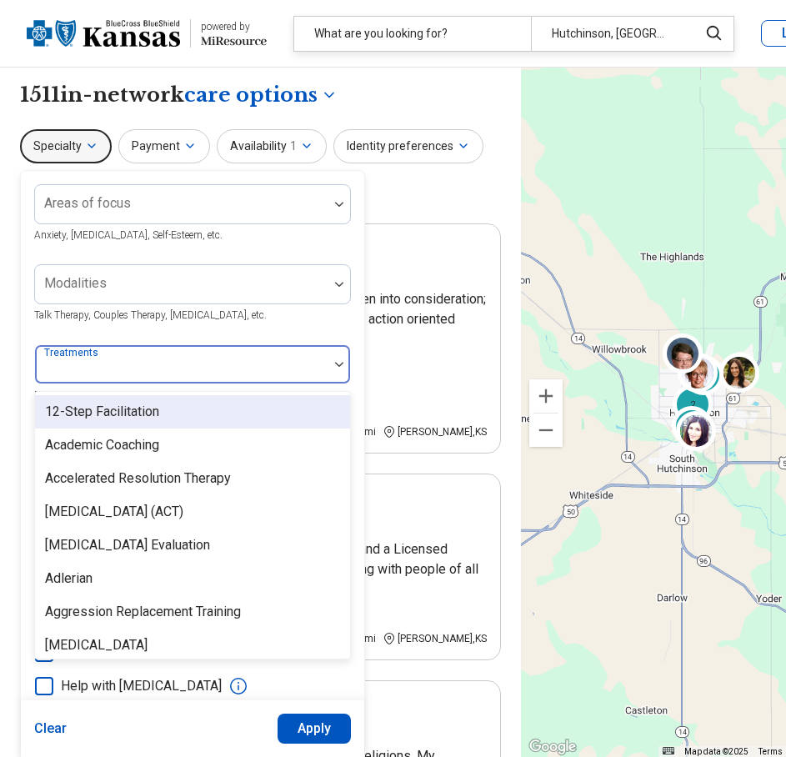  What do you see at coordinates (51, 729) in the screenshot?
I see `button: Clear` at bounding box center [51, 729].